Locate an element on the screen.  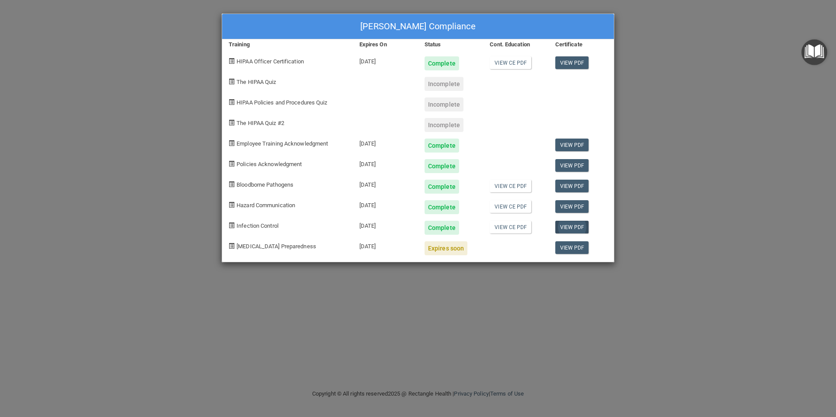
span: Infection Control is located at coordinates (258, 226).